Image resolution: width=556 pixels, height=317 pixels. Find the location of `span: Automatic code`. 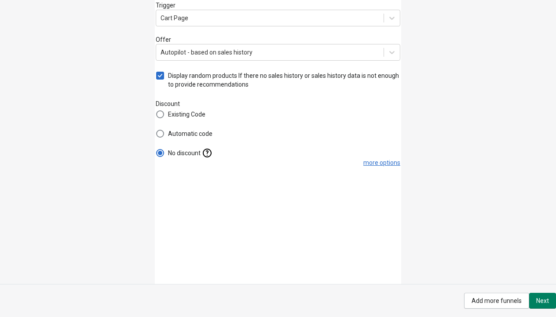

span: Automatic code is located at coordinates (190, 134).